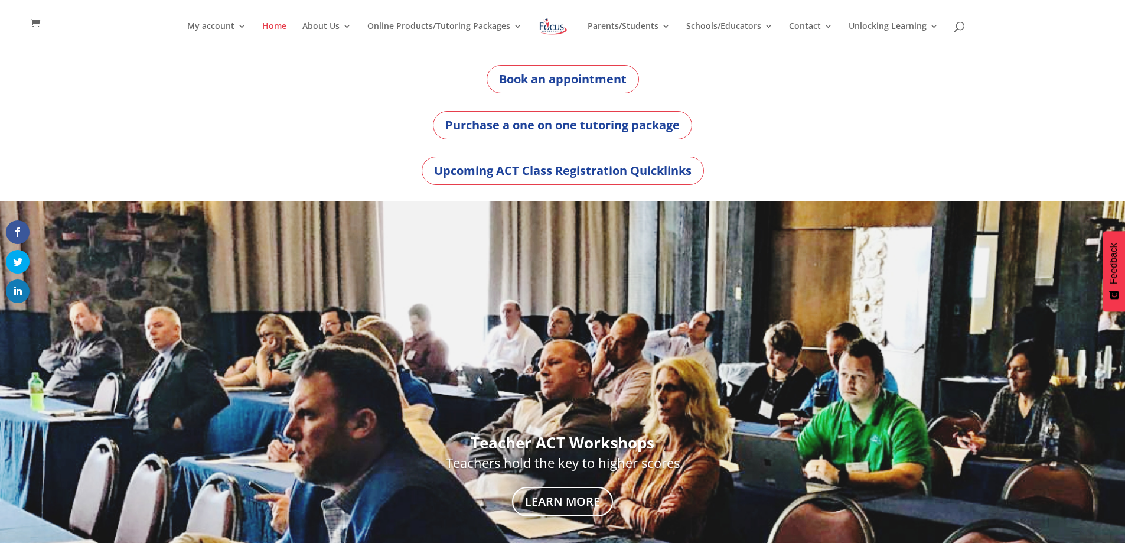  I want to click on h3: Teachers hold the key to higher scores, so click(562, 465).